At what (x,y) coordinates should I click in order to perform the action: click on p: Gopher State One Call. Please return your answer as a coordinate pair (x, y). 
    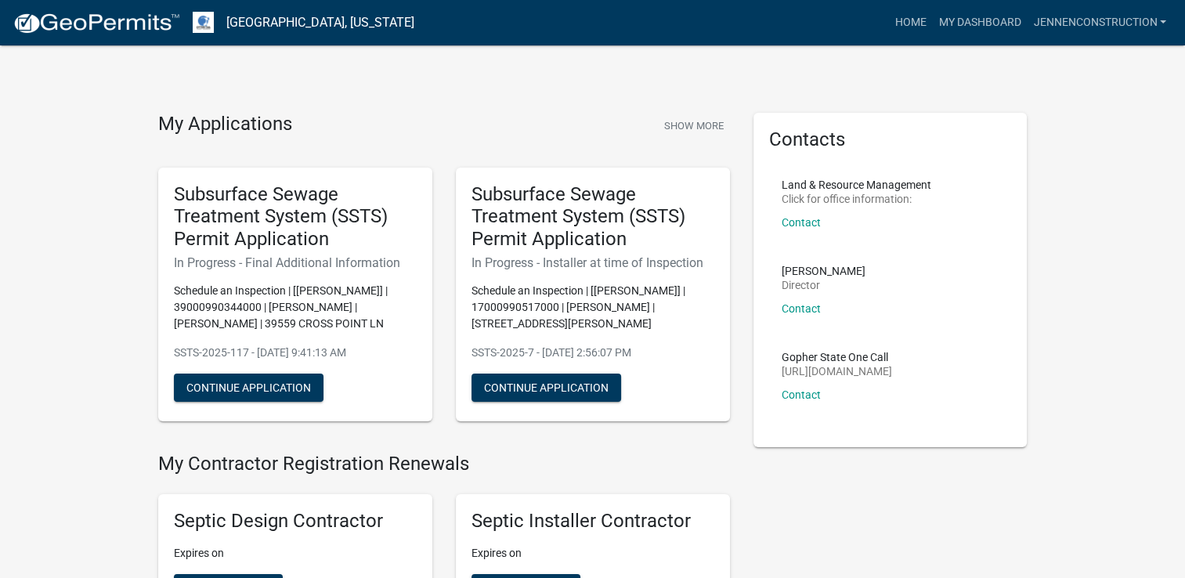
    Looking at the image, I should click on (836, 357).